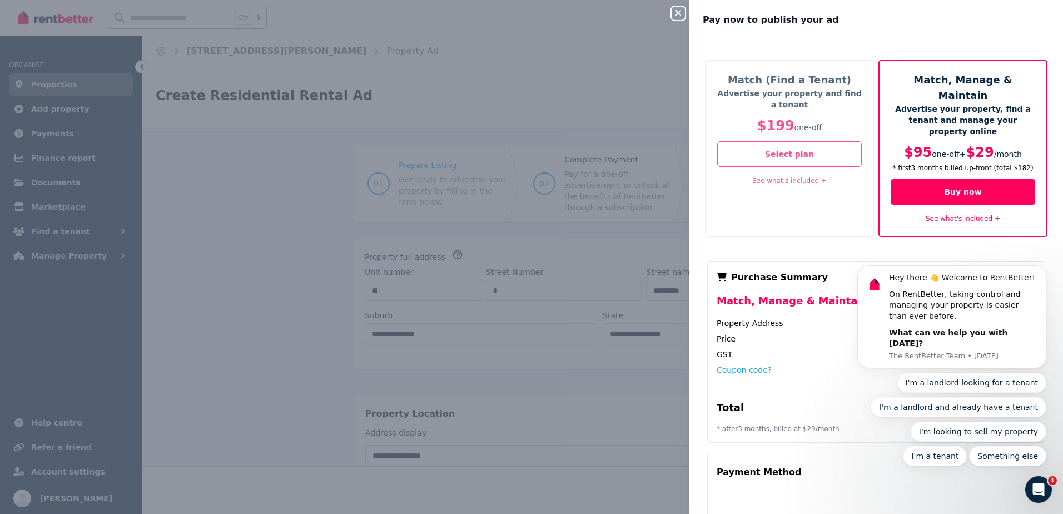 This screenshot has width=1063, height=514. What do you see at coordinates (980, 152) in the screenshot?
I see `span: $29` at bounding box center [980, 152].